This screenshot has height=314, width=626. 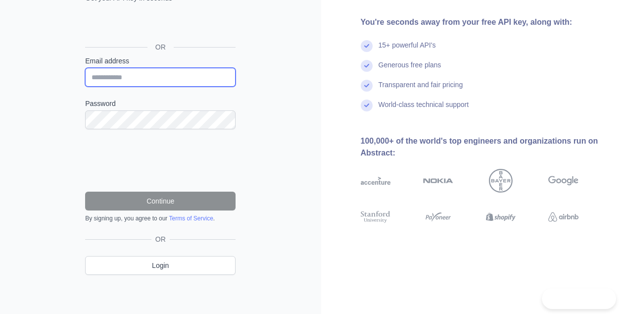 I want to click on div: Sign in with Google. Opens in new tab, so click(x=159, y=25).